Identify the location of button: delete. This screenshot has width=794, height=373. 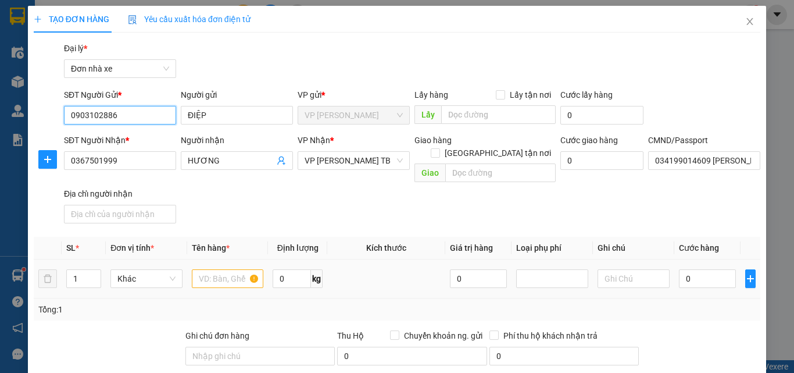
(48, 278).